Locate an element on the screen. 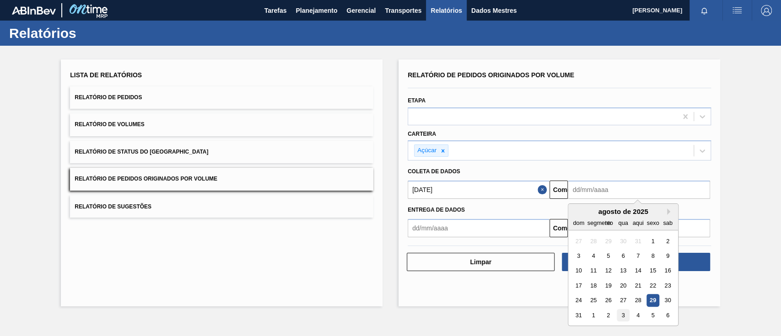 This screenshot has height=336, width=781. div: Escolha quinta-feira, 4 de setembro de 2025 is located at coordinates (638, 315).